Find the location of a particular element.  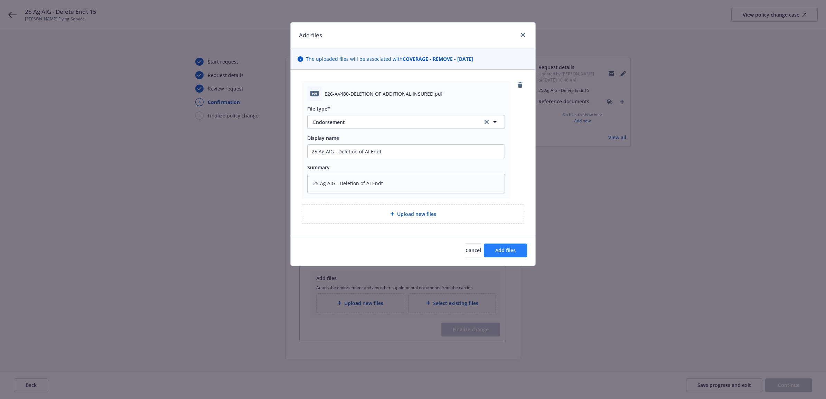

span: Upload new files is located at coordinates (416, 214).